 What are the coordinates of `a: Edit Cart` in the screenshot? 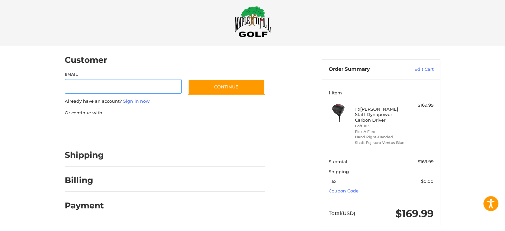 It's located at (417, 69).